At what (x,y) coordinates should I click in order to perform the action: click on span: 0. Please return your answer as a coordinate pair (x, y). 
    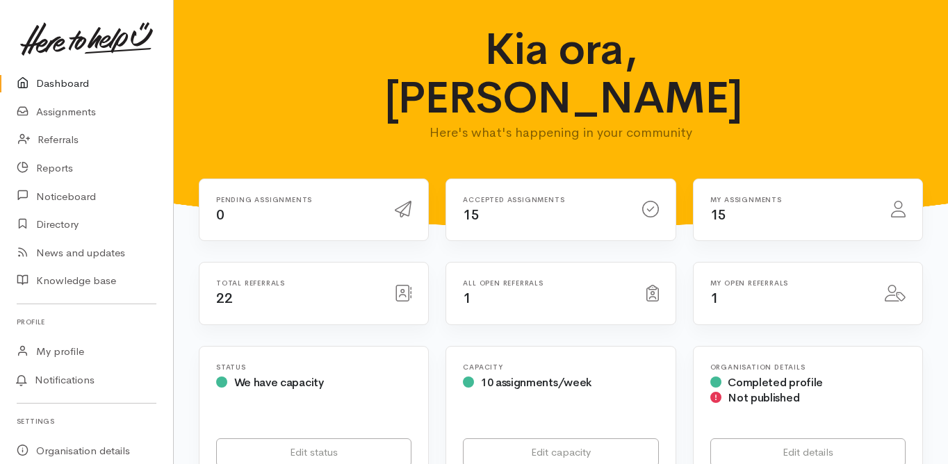
    Looking at the image, I should click on (220, 215).